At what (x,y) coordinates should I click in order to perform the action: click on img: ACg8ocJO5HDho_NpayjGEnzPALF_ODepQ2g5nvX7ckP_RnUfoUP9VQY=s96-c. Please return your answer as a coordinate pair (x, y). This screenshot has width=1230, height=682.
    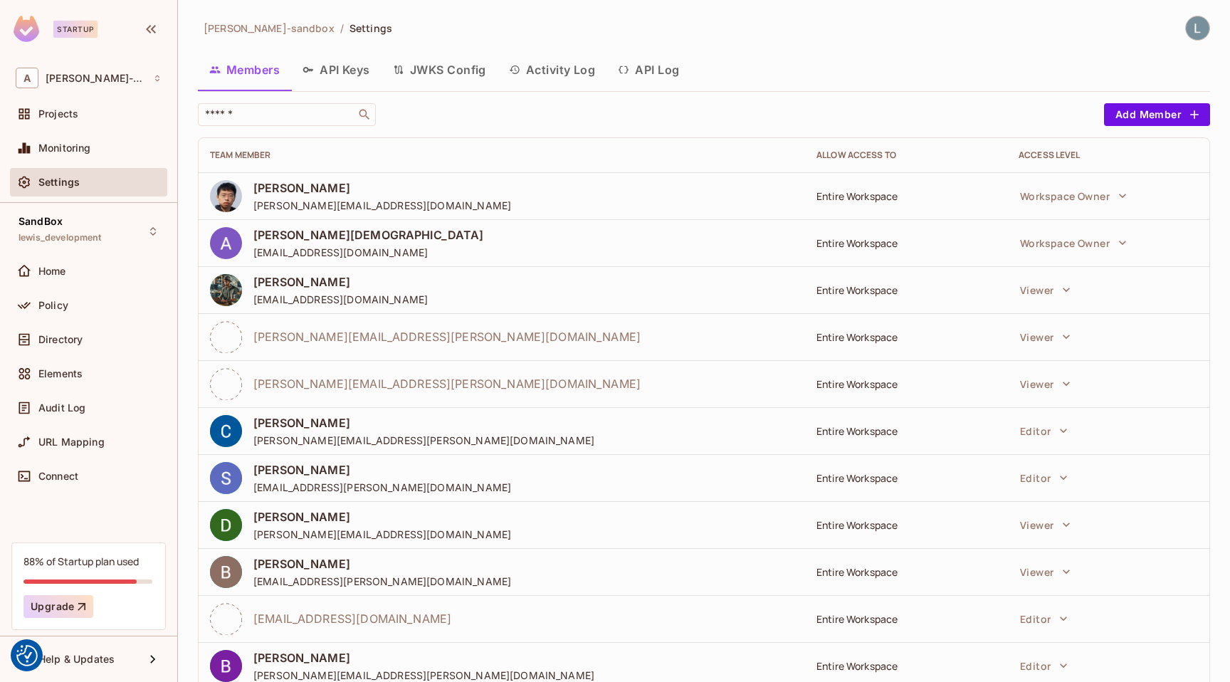
    Looking at the image, I should click on (226, 290).